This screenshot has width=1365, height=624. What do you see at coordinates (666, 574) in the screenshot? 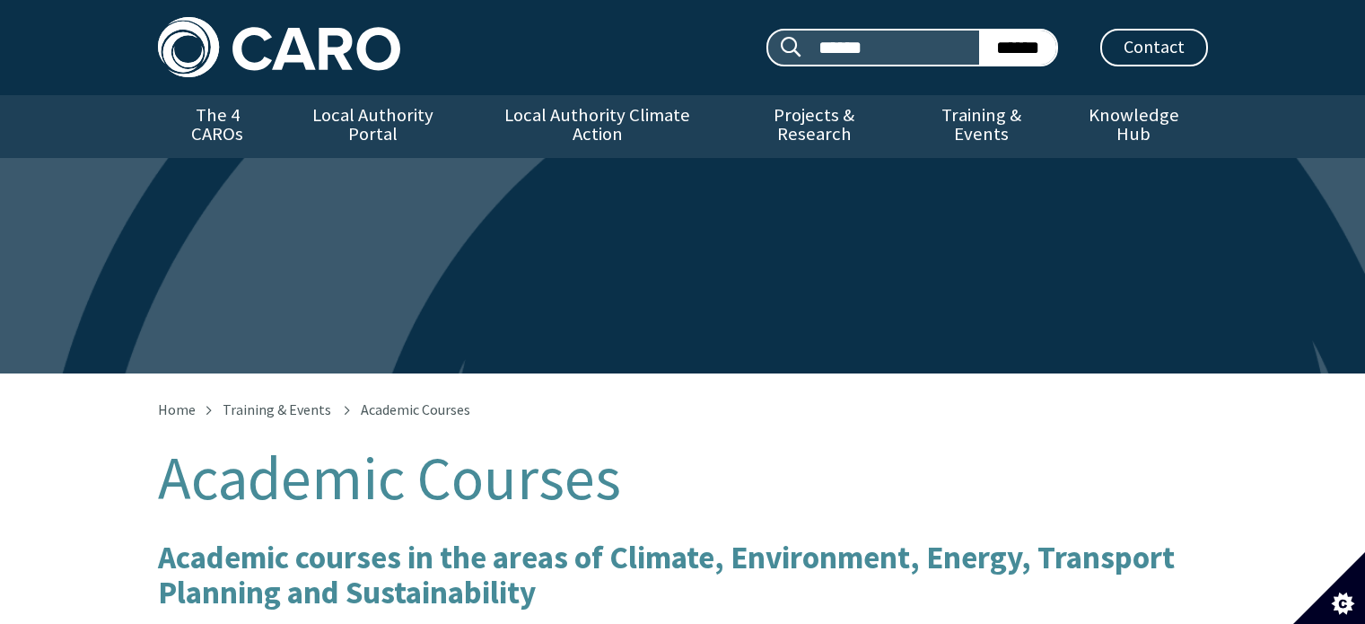
I see `b: Academic courses in the areas of Climate, Environment, Energy, Transport Planning and Sustainability` at bounding box center [666, 574].